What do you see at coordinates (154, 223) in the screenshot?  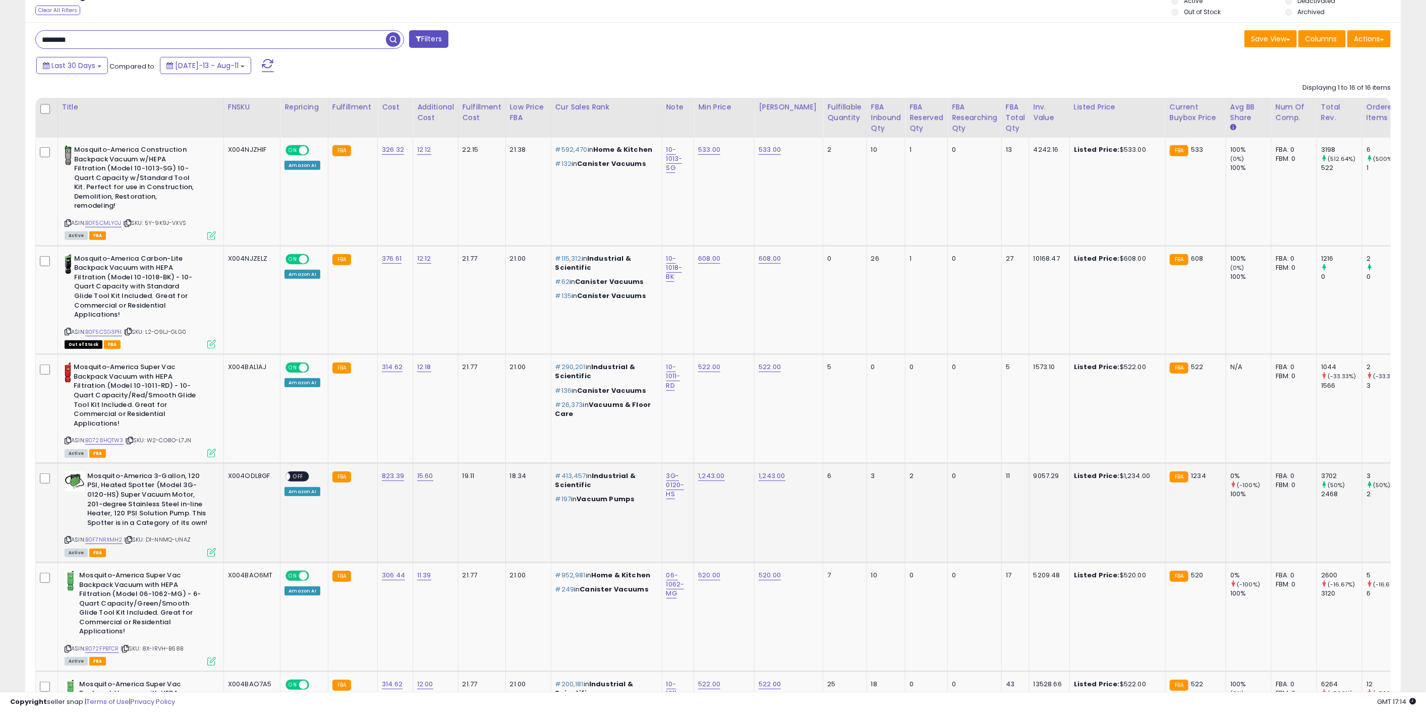 I see `span: | SKU: 5Y-9K9J-VXVS` at bounding box center [154, 223].